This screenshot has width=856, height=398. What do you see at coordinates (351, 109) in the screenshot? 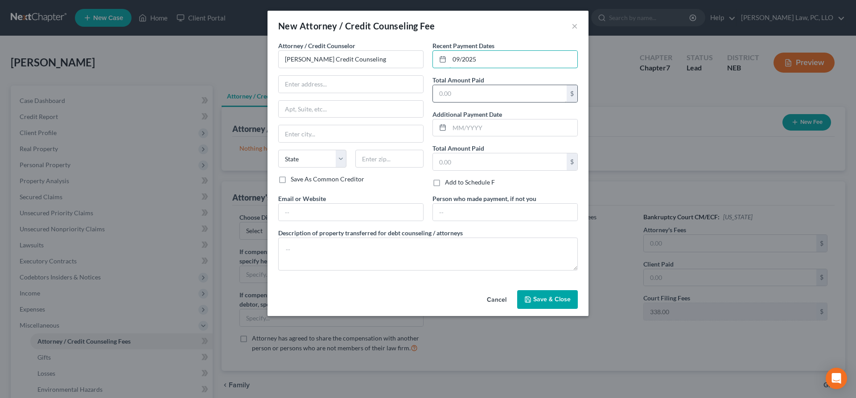
I see `input: Apt, Suite, etc...` at bounding box center [351, 109].